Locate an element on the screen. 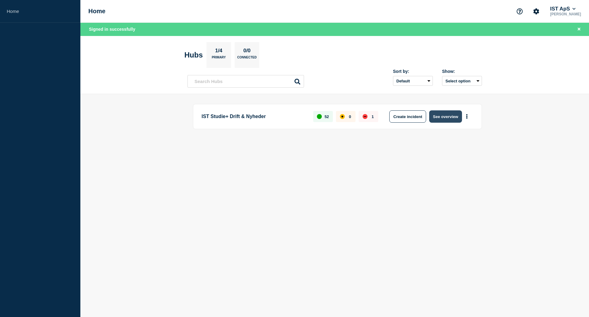 The image size is (589, 317). p: Primary is located at coordinates (219, 59).